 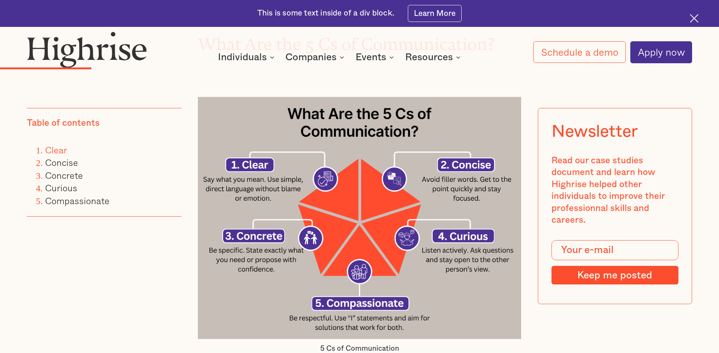 What do you see at coordinates (61, 162) in the screenshot?
I see `a: Concise` at bounding box center [61, 162].